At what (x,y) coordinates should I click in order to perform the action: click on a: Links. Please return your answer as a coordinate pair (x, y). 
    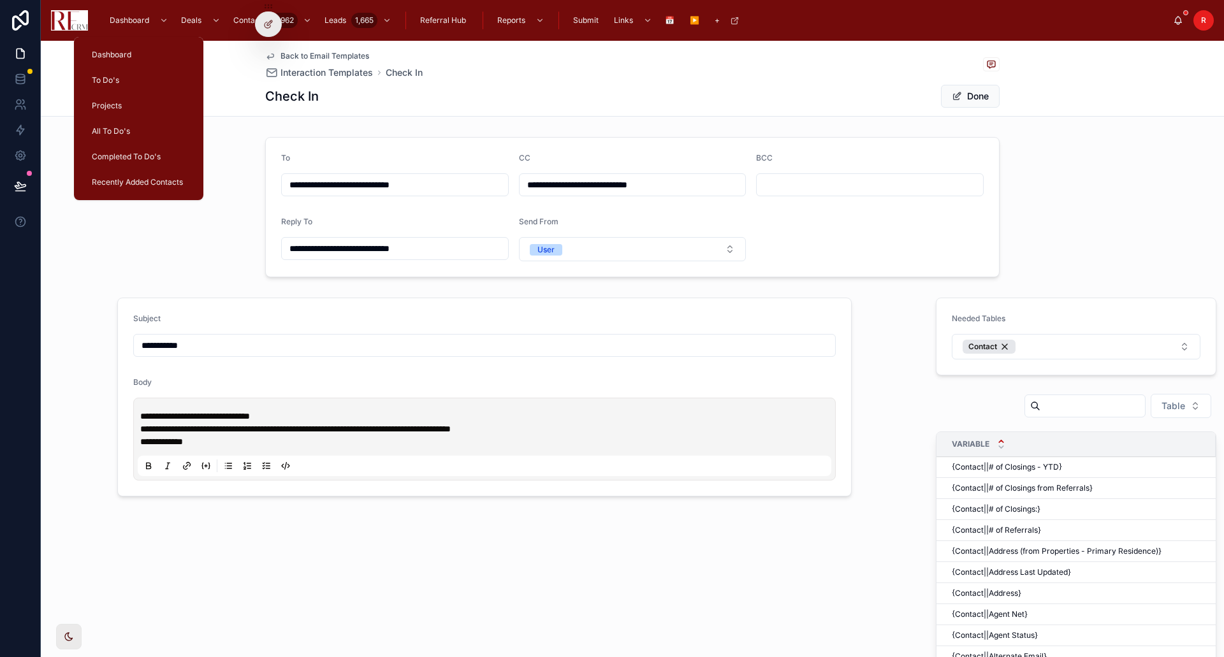
    Looking at the image, I should click on (633, 20).